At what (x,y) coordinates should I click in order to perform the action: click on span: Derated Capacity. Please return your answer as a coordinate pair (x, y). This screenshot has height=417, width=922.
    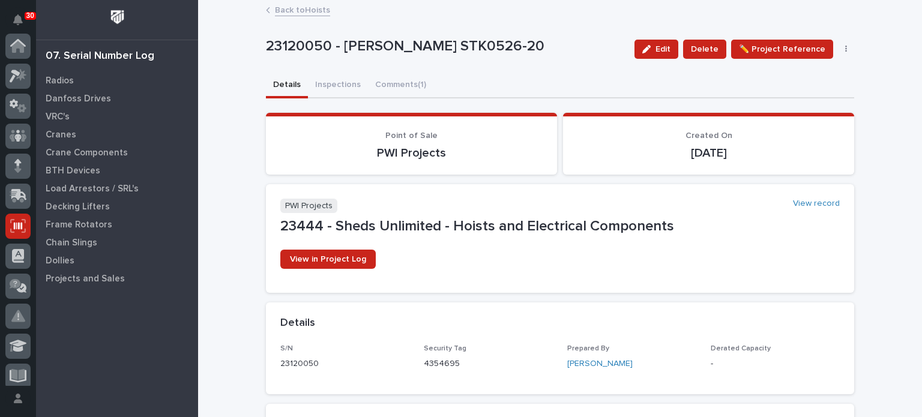
    Looking at the image, I should click on (741, 349).